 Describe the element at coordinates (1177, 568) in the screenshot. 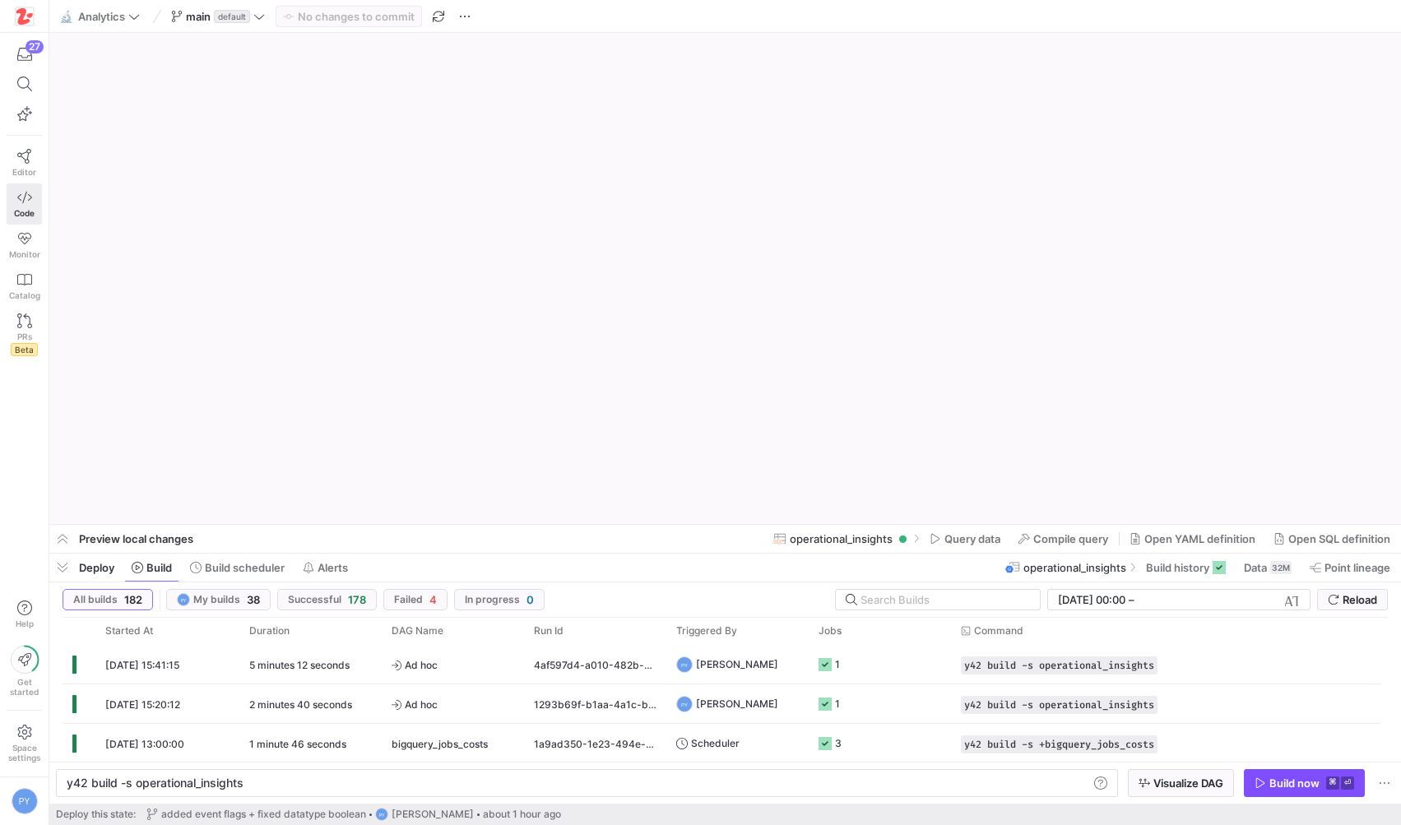

I see `span: Build history` at that location.